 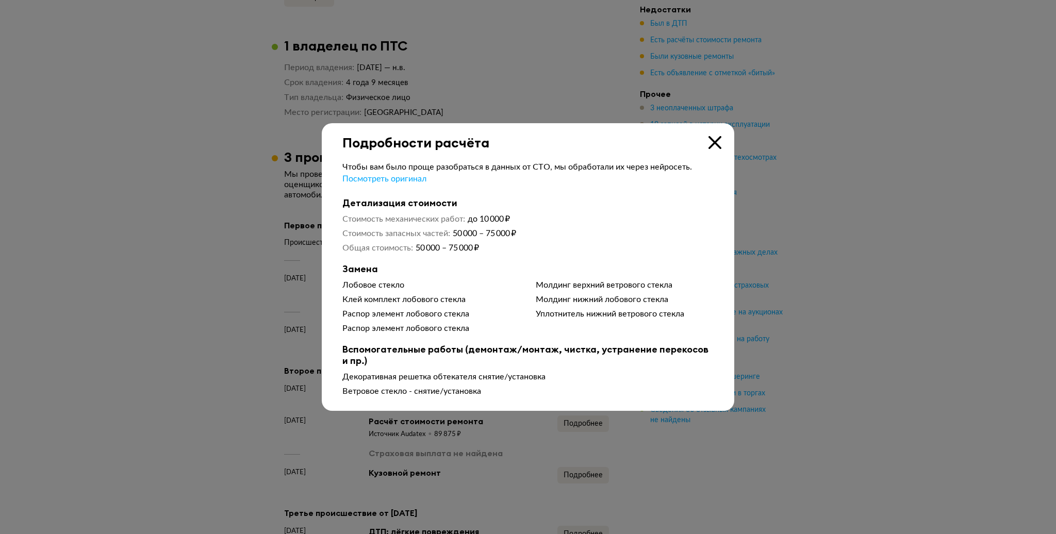 I want to click on div: Декоративная решетка обтекателя снятие/установка, so click(x=528, y=377).